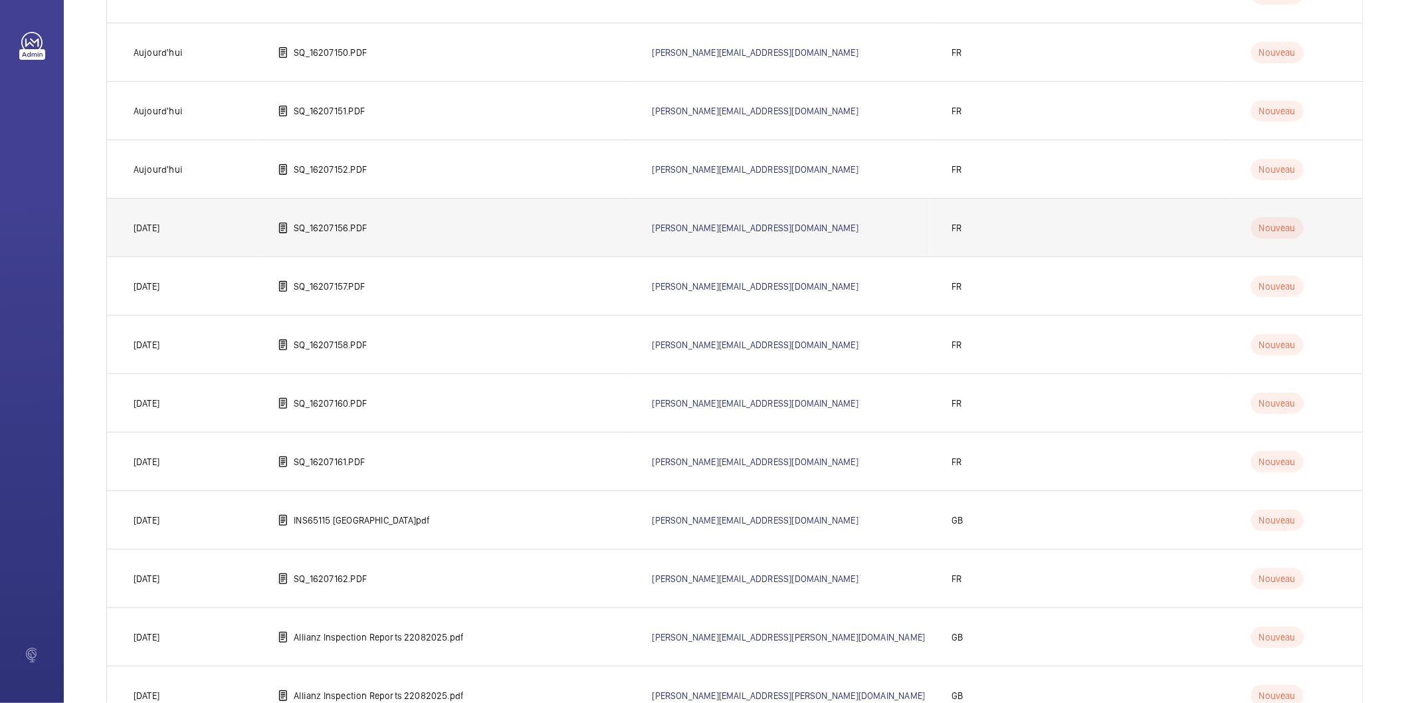 The width and height of the screenshot is (1406, 703). Describe the element at coordinates (330, 345) in the screenshot. I see `p: SQ_16207158.PDF` at that location.